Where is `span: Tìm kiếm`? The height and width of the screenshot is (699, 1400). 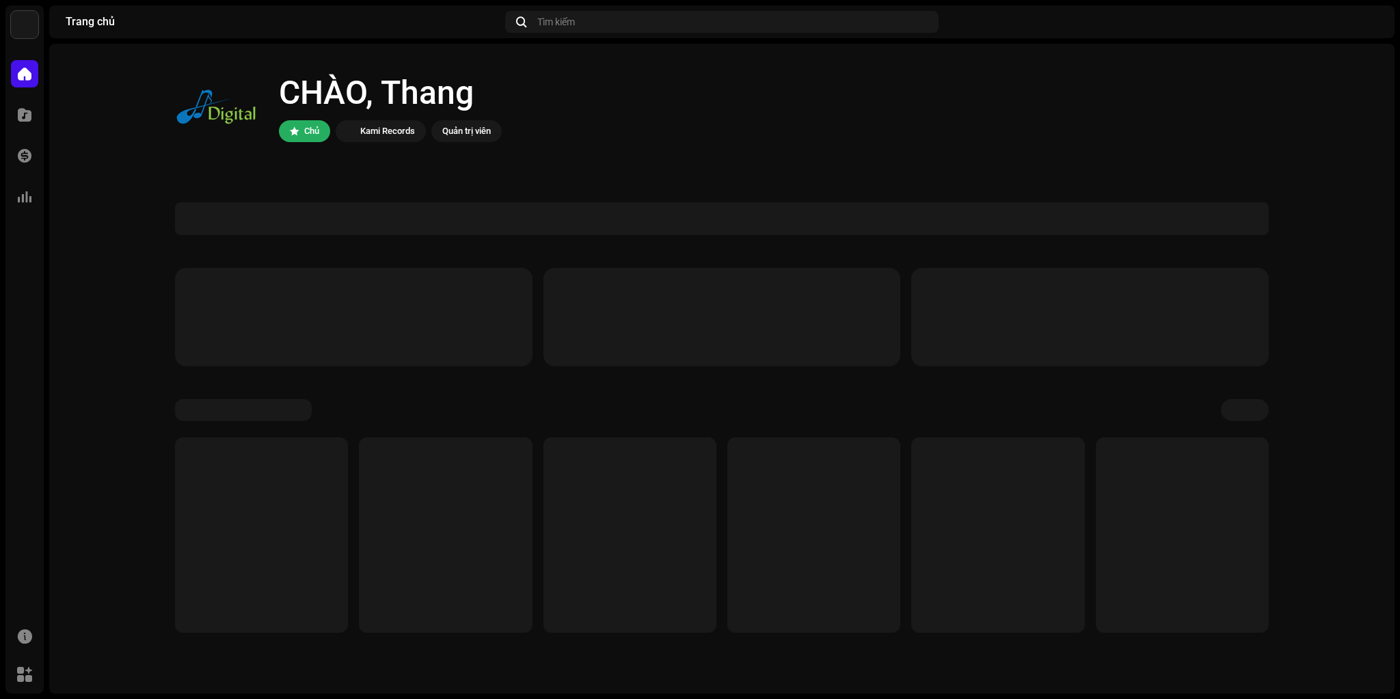
span: Tìm kiếm is located at coordinates (556, 22).